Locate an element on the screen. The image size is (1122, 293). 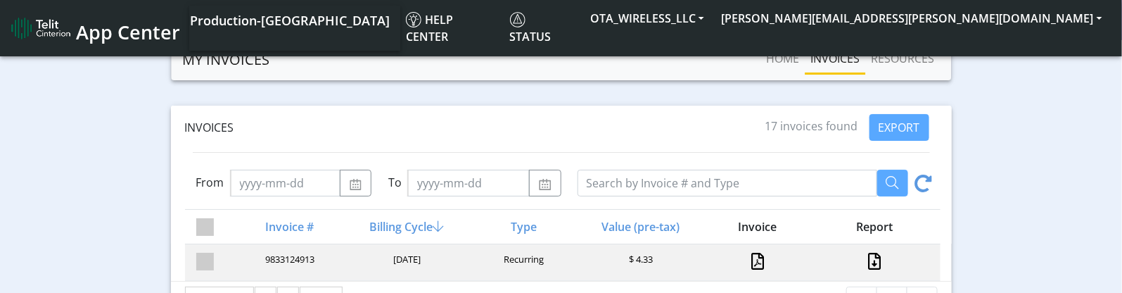
a: RESOURCES is located at coordinates (903, 58).